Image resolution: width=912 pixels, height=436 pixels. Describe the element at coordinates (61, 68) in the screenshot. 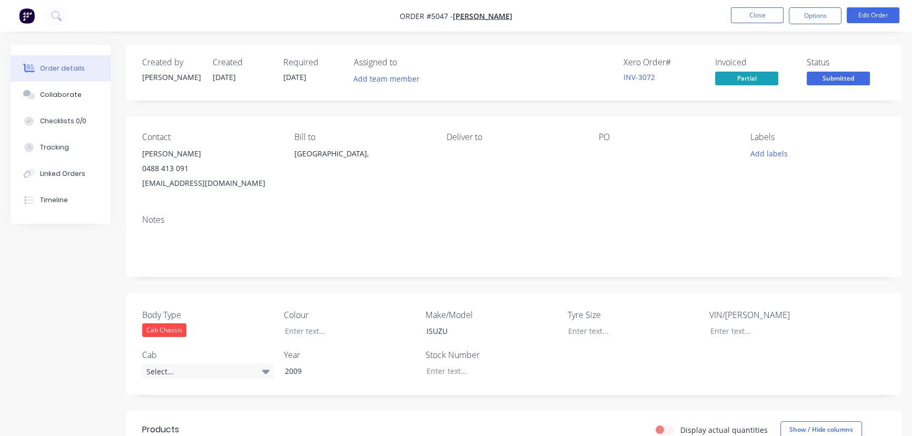

I see `button: Order details` at that location.